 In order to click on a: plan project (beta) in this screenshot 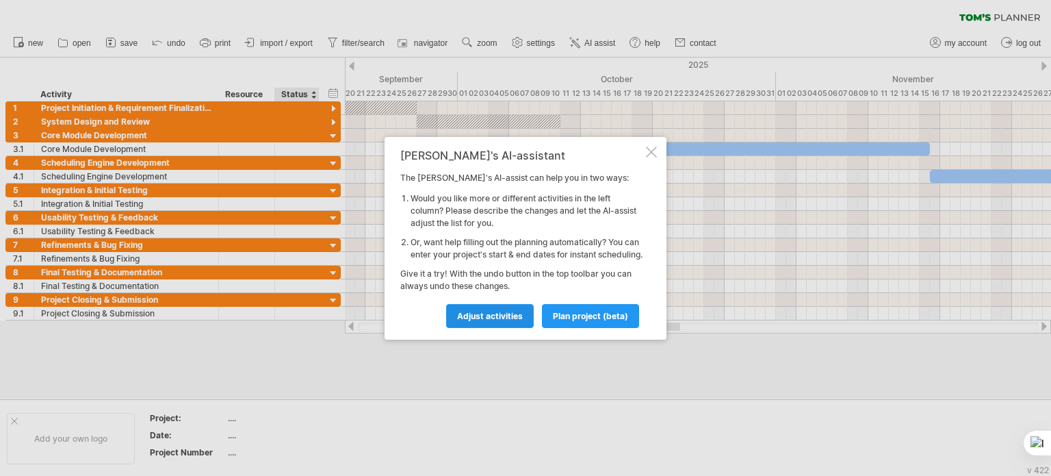, I will do `click(591, 315)`.